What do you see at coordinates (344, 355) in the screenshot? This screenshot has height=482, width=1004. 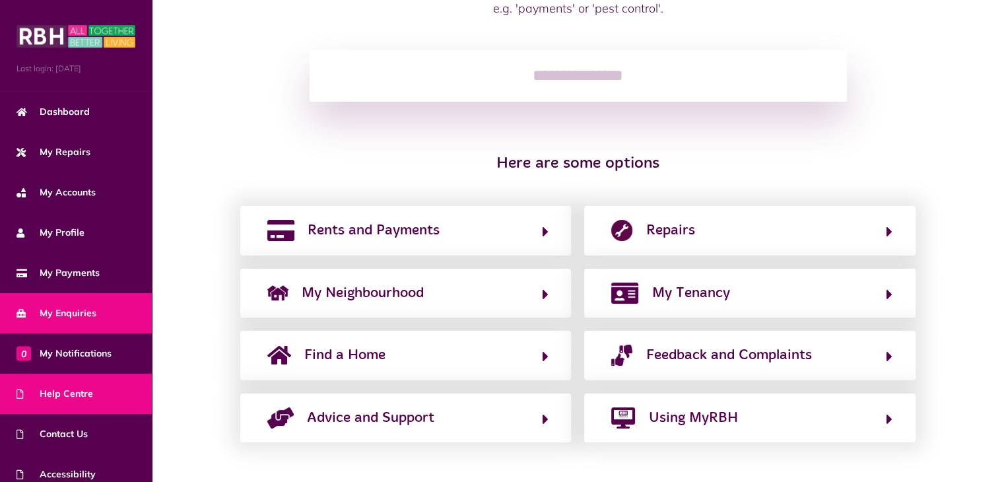 I see `span: Find a Home` at bounding box center [344, 355].